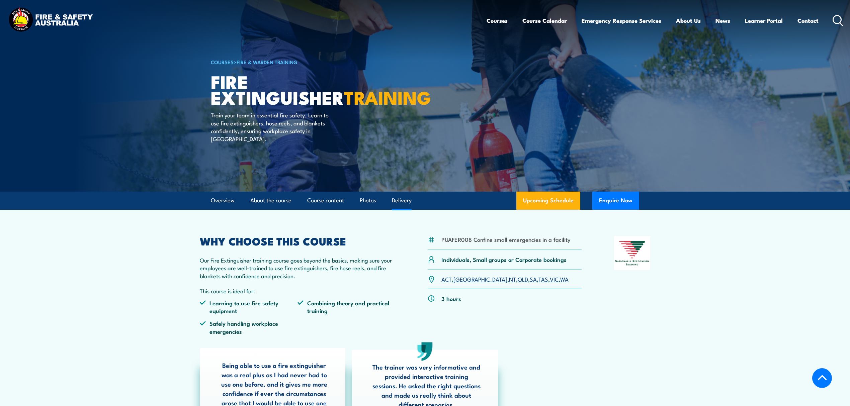 Image resolution: width=850 pixels, height=406 pixels. I want to click on h1: Fire Extinguisher, so click(293, 89).